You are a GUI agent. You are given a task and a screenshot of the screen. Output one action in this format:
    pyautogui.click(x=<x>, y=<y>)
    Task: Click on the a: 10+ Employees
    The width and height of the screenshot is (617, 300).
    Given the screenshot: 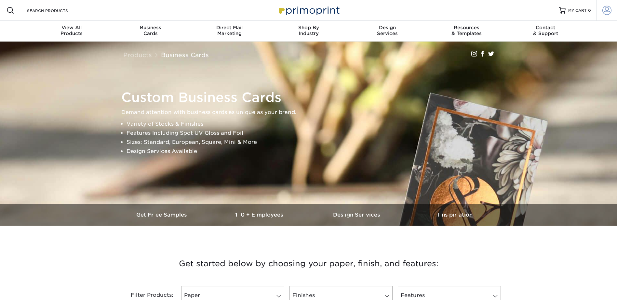 What is the action you would take?
    pyautogui.click(x=260, y=215)
    